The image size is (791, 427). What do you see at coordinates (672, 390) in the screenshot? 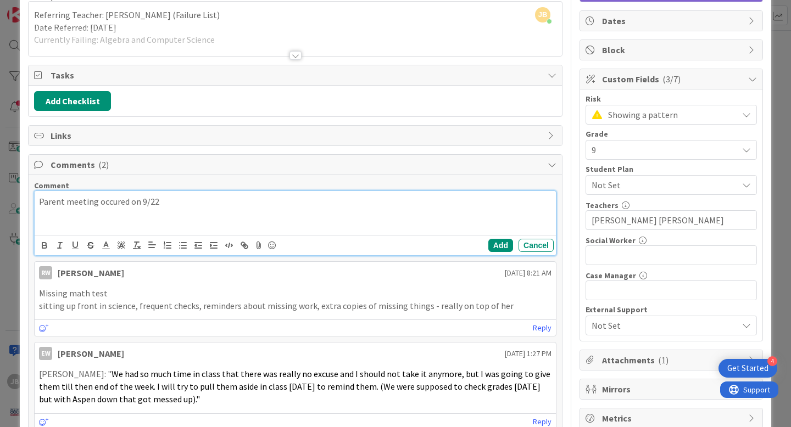
I see `span: Mirrors` at bounding box center [672, 390].